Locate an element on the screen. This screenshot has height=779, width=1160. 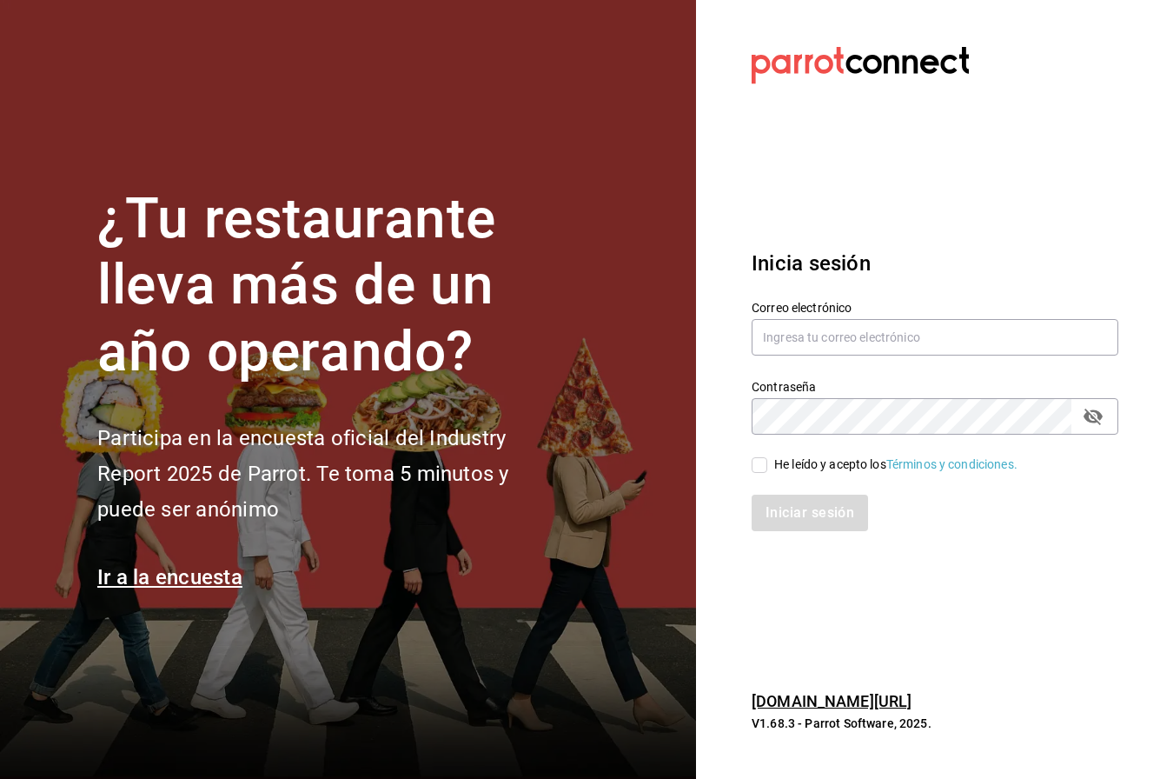
div: He leído y acepto los is located at coordinates (896, 464).